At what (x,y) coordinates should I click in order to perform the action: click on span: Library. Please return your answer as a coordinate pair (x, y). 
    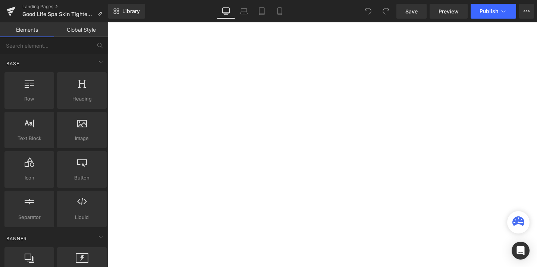
    Looking at the image, I should click on (131, 11).